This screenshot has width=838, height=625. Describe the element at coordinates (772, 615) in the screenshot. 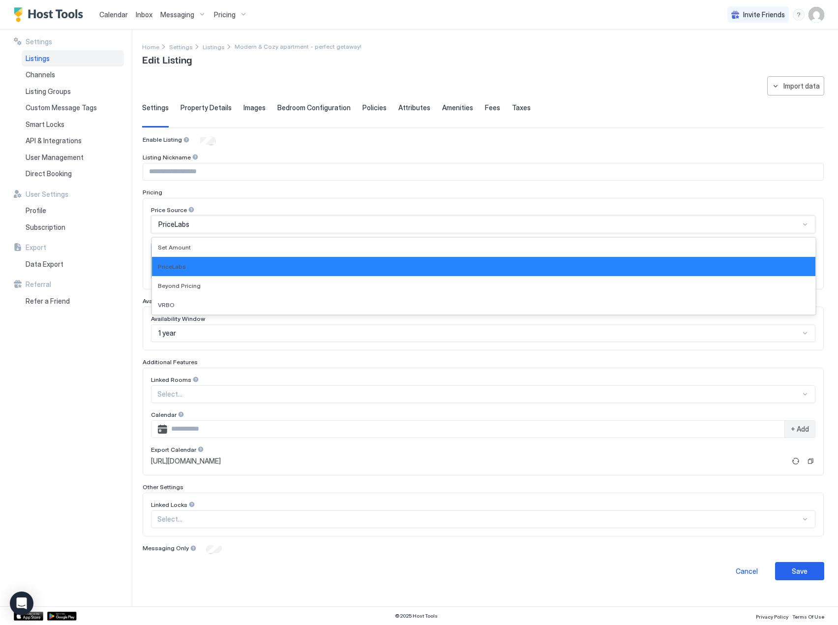

I see `a: Privacy Policy` at that location.